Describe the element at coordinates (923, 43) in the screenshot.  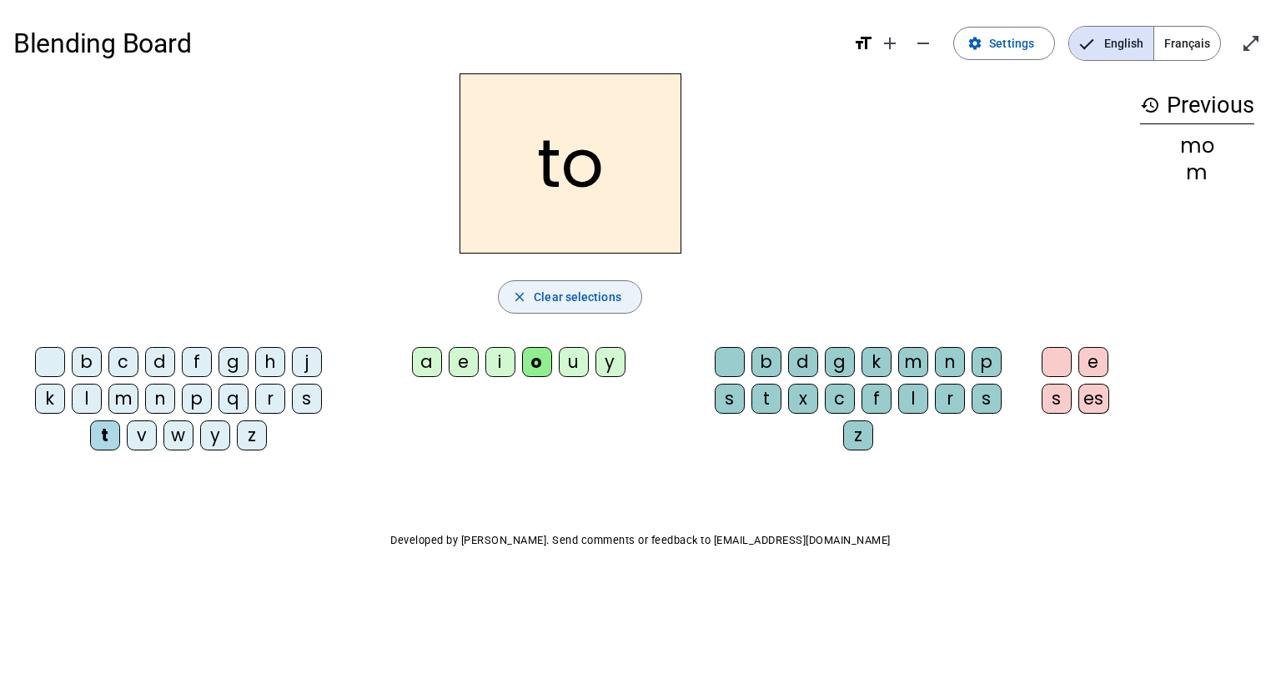
I see `button: Decrease font size` at that location.